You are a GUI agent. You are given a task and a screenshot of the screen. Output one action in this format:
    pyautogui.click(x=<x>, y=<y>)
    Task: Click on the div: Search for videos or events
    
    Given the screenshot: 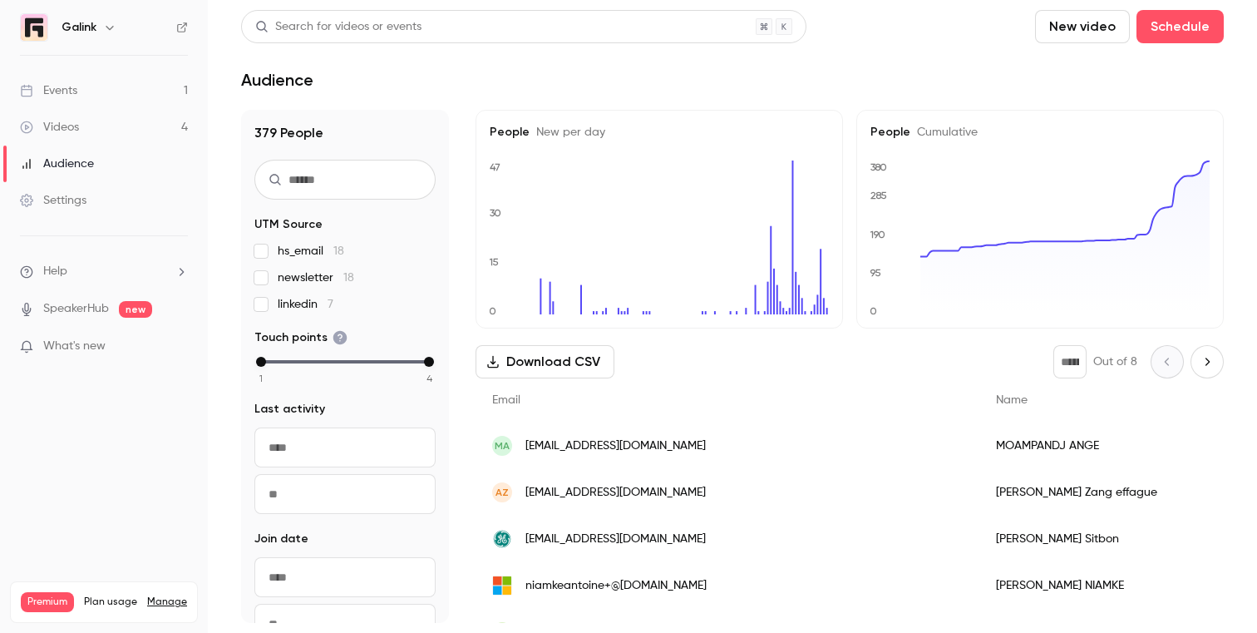 What is the action you would take?
    pyautogui.click(x=338, y=27)
    